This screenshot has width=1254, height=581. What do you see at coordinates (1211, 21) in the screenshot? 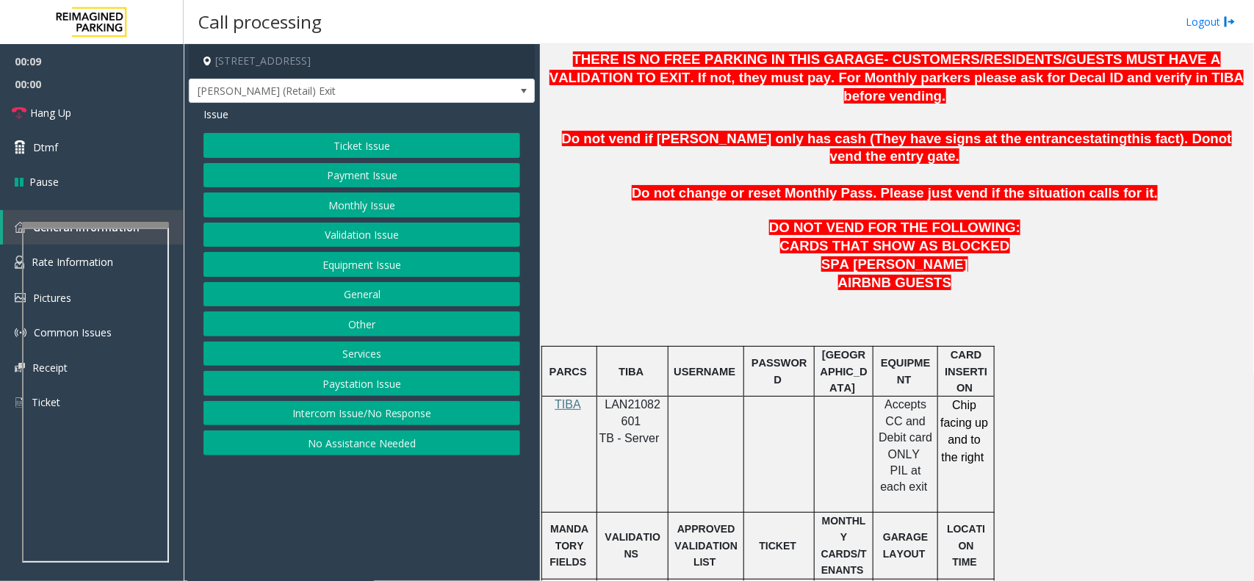
I see `a: Logout` at bounding box center [1211, 21].